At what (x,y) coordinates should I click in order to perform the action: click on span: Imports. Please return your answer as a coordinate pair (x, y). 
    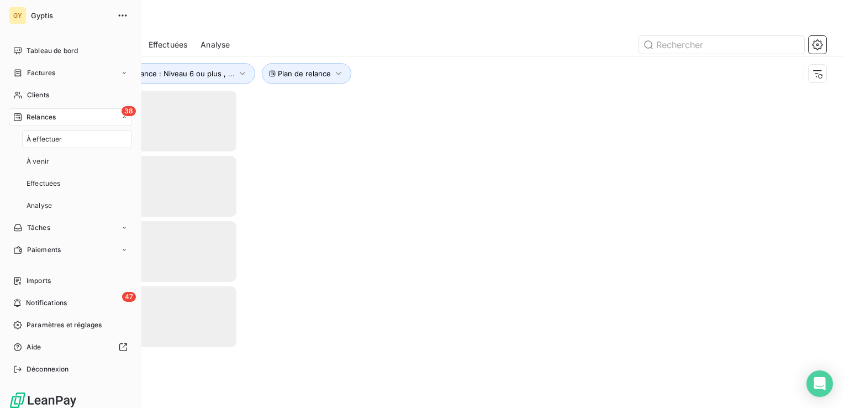
    Looking at the image, I should click on (39, 281).